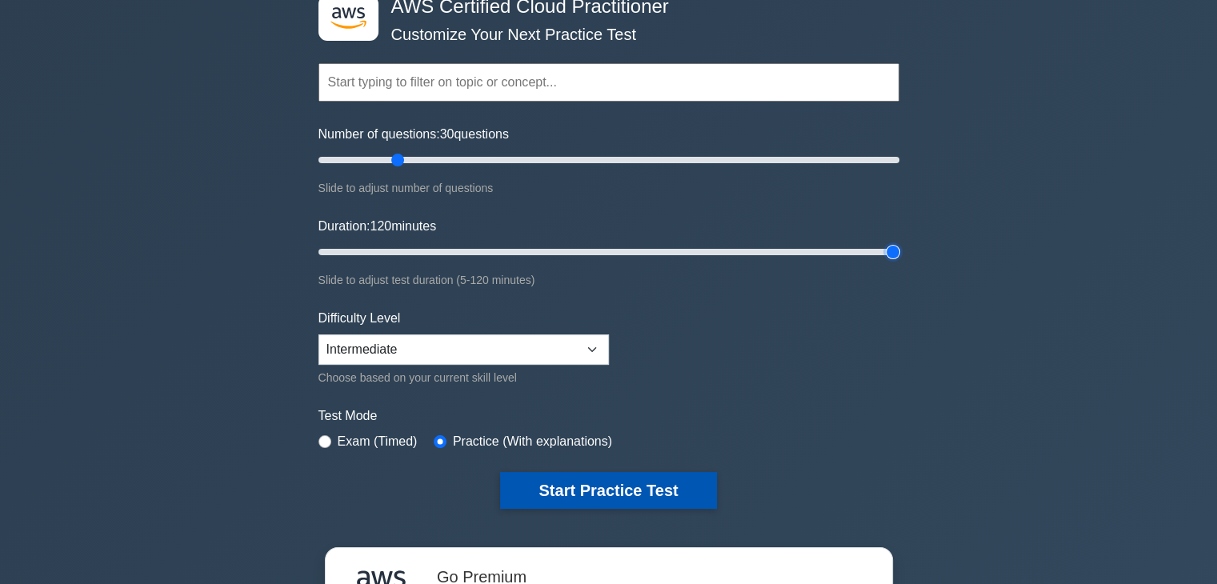 This screenshot has height=584, width=1217. Describe the element at coordinates (532, 442) in the screenshot. I see `label: Practice (With explanations)` at that location.